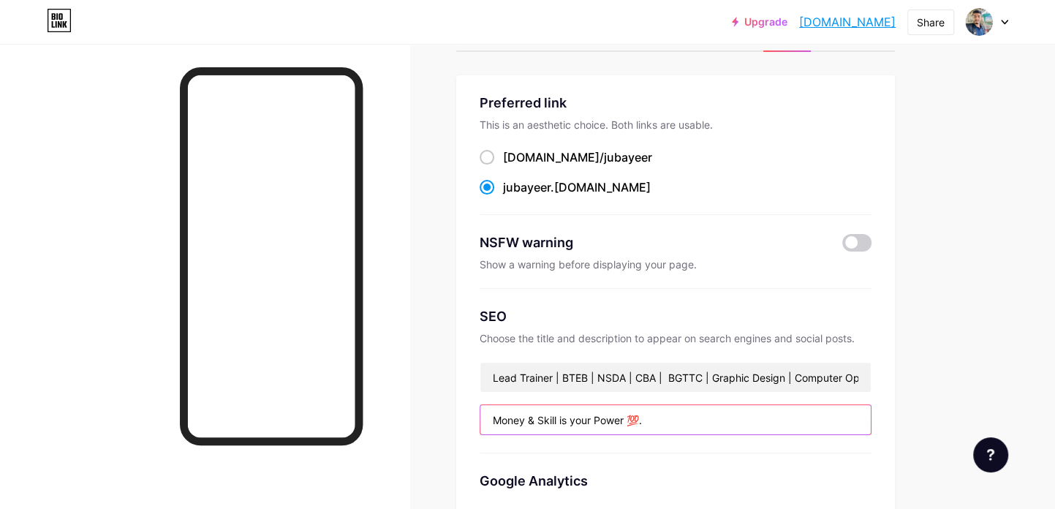  Describe the element at coordinates (676, 316) in the screenshot. I see `div: SEO` at that location.